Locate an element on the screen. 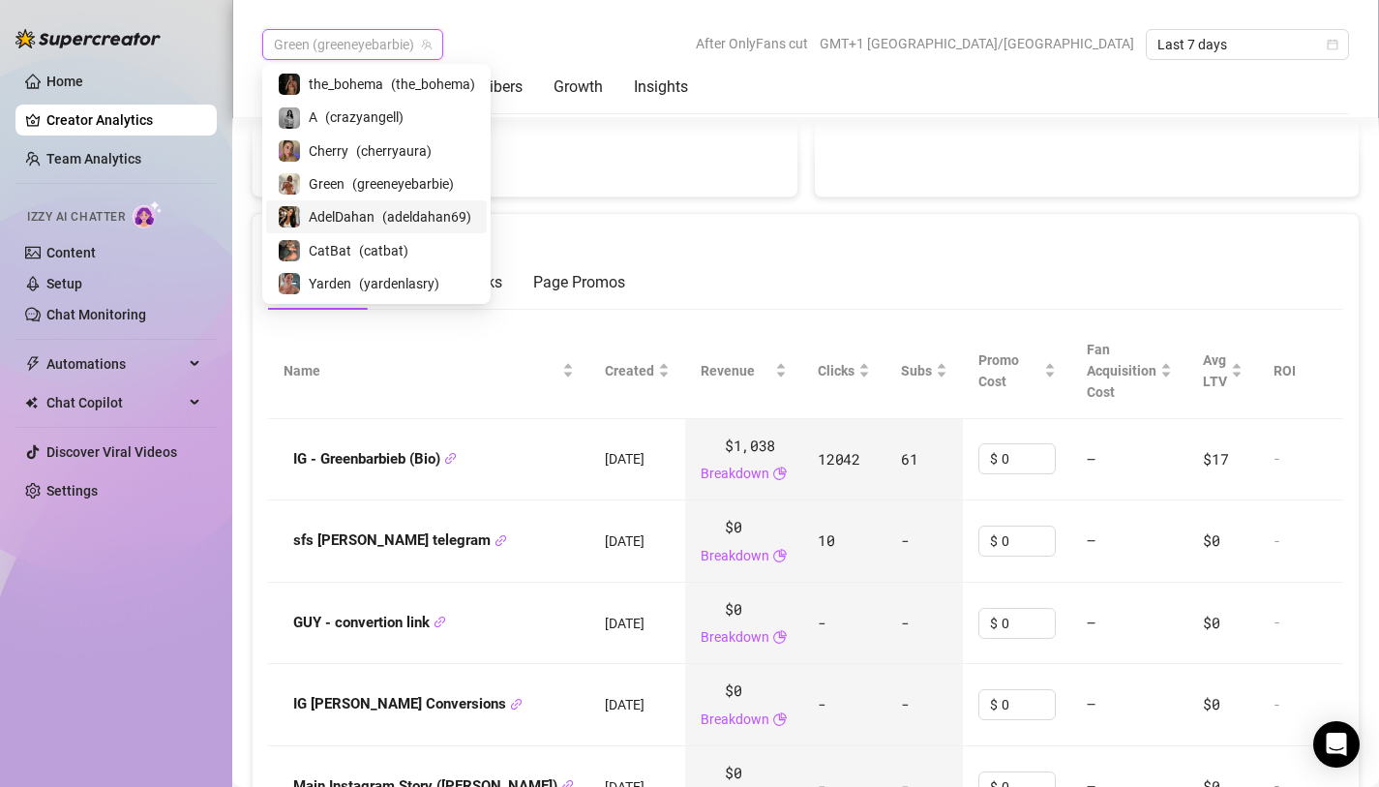  div: Page Promos is located at coordinates (579, 283).